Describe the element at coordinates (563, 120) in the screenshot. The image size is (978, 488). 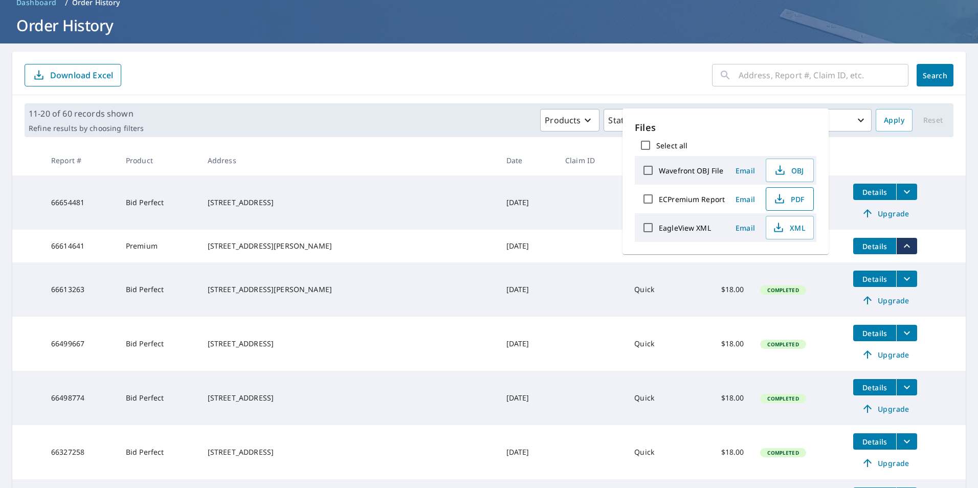
I see `p: Products` at that location.